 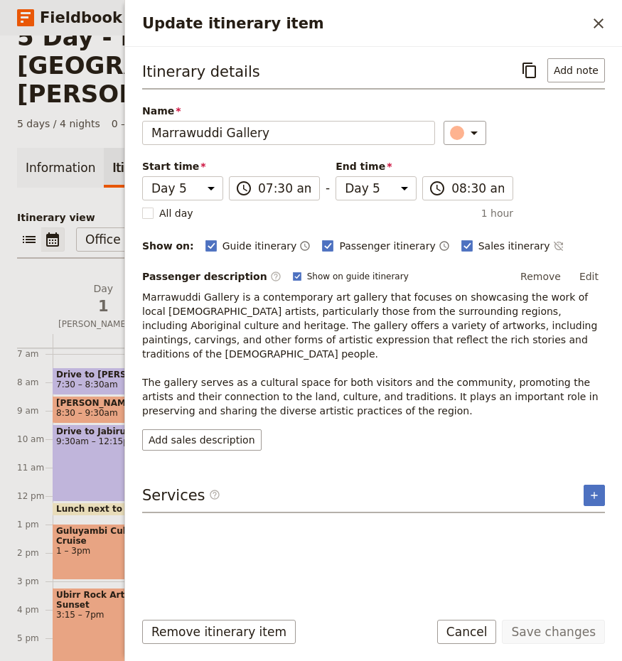 I want to click on p: Marrawuddi Gallery is a contemporary art gallery that focuses on showcasing the work of local [DE..., so click(x=373, y=354).